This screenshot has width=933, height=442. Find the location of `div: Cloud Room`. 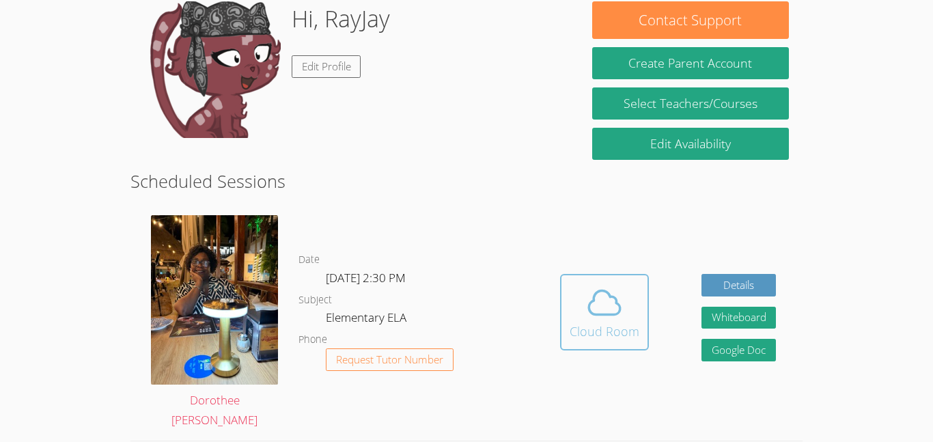

div: Cloud Room is located at coordinates (605, 331).